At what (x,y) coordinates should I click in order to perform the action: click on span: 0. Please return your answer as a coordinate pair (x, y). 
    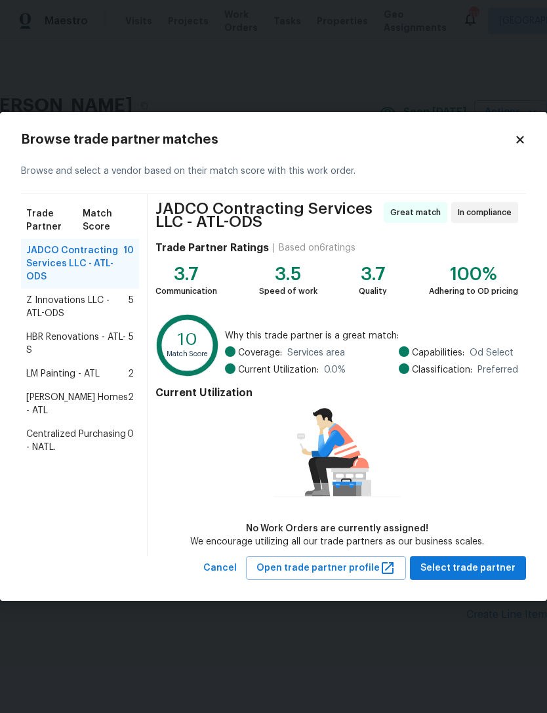
    Looking at the image, I should click on (130, 441).